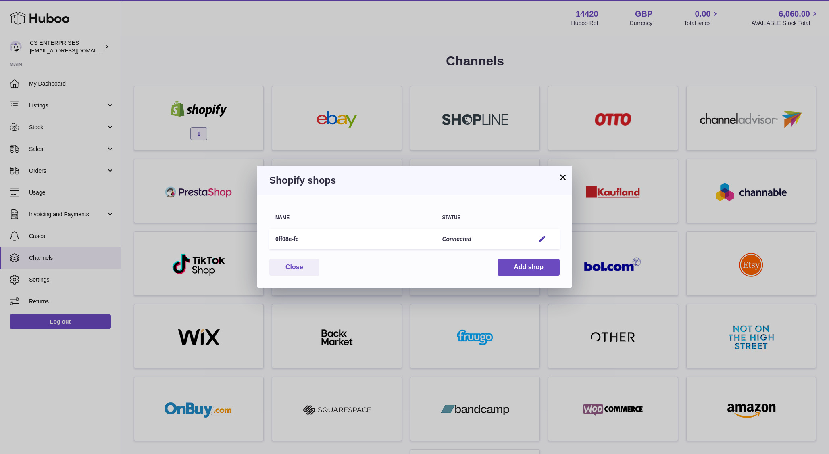  What do you see at coordinates (295, 267) in the screenshot?
I see `button: Close` at bounding box center [295, 267].